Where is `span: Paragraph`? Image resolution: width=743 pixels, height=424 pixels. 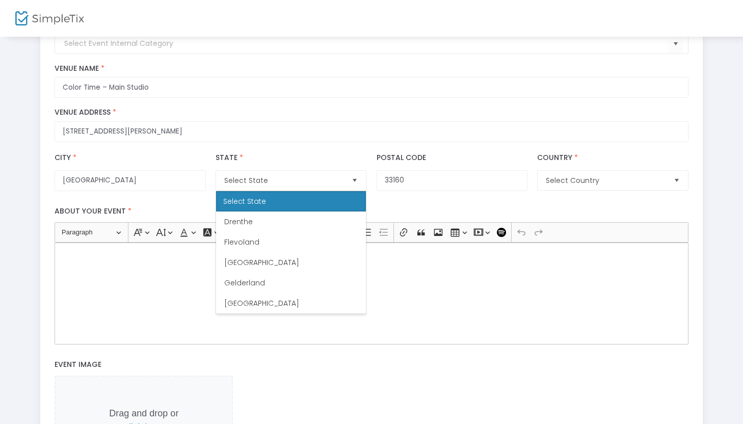
span: Paragraph is located at coordinates (88, 233).